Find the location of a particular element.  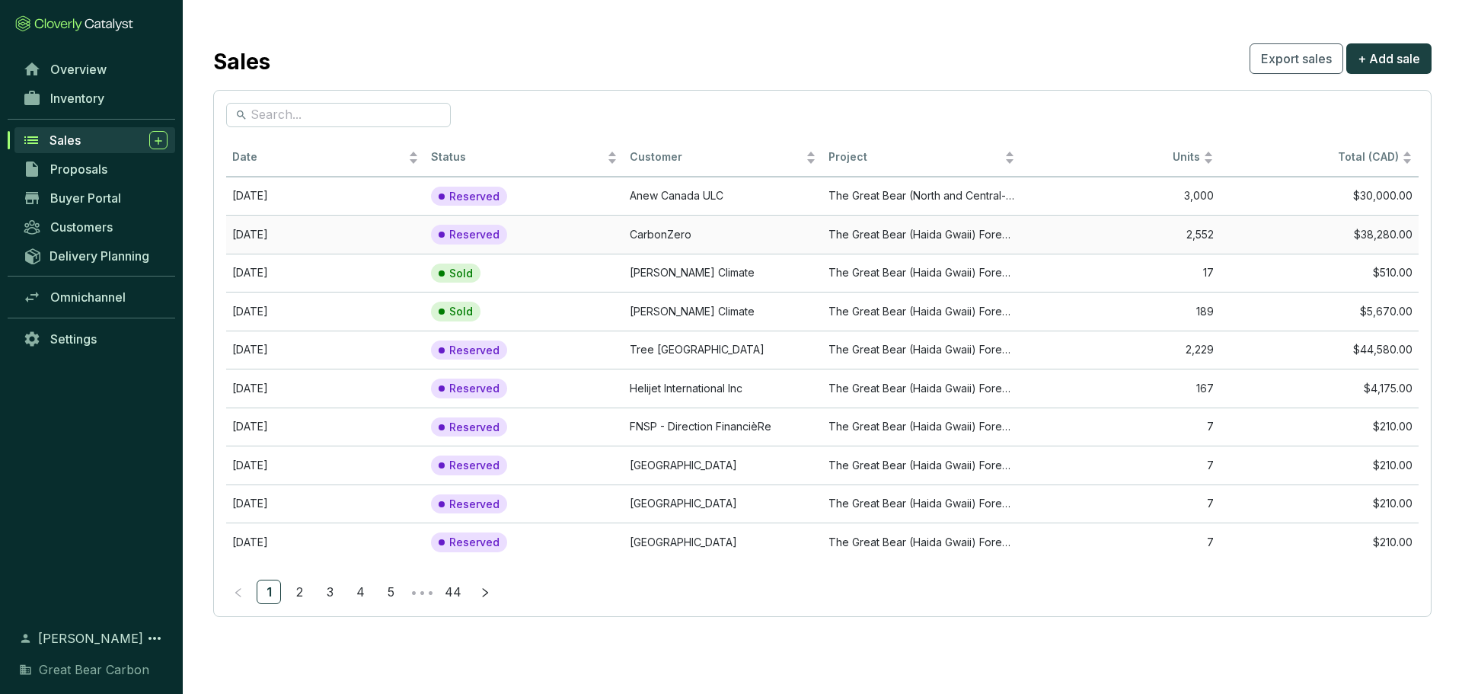

a: Proposals is located at coordinates (95, 169).